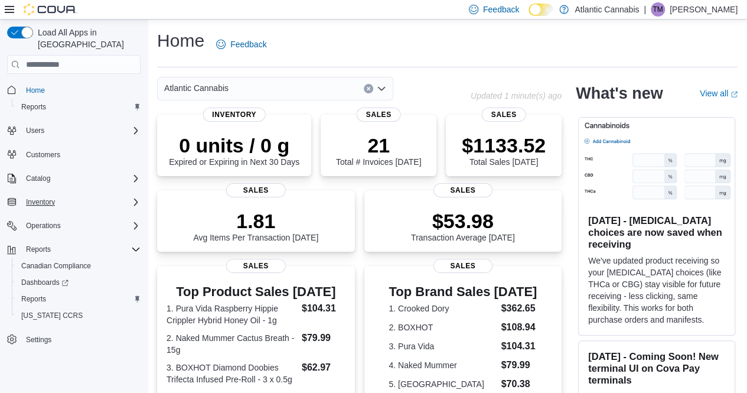 The image size is (747, 393). I want to click on div: Expired or Expiring in Next 30 Days, so click(234, 150).